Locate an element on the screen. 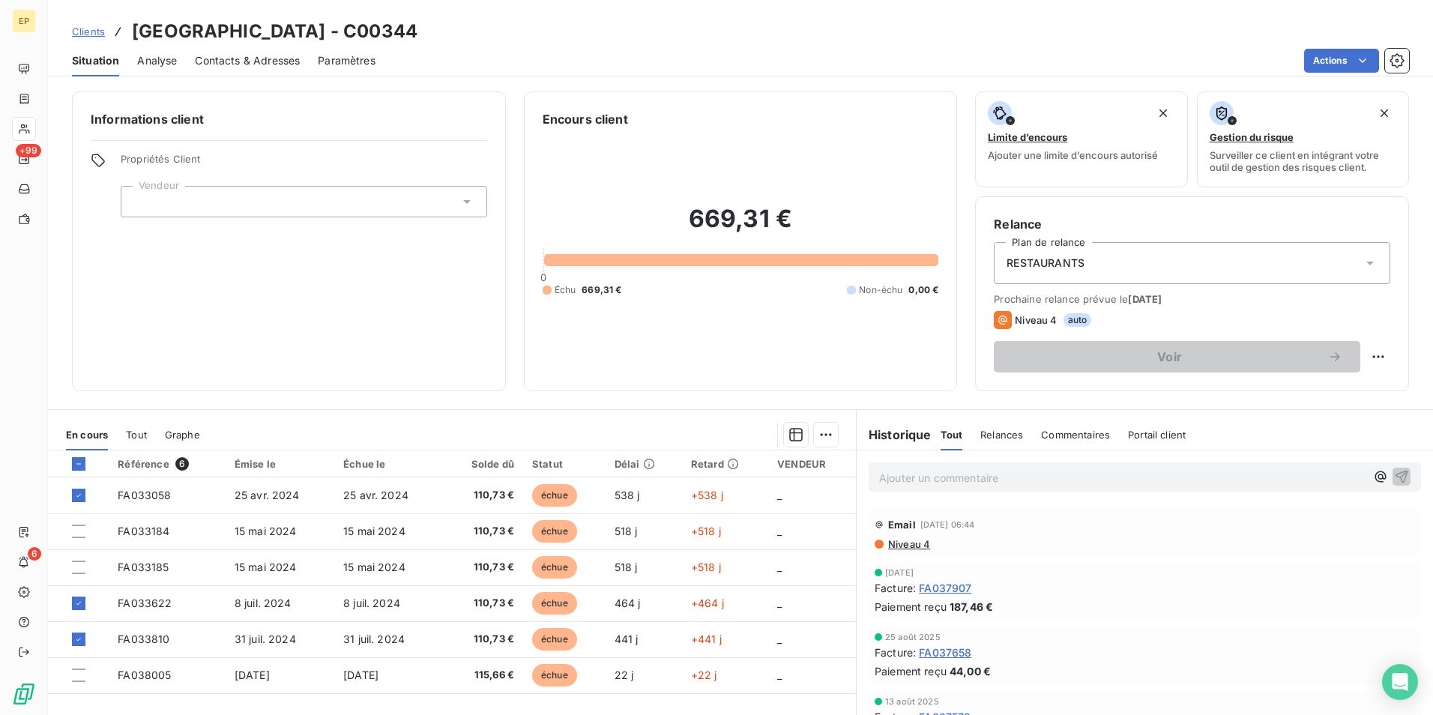  span: Paiement reçu is located at coordinates (911, 606).